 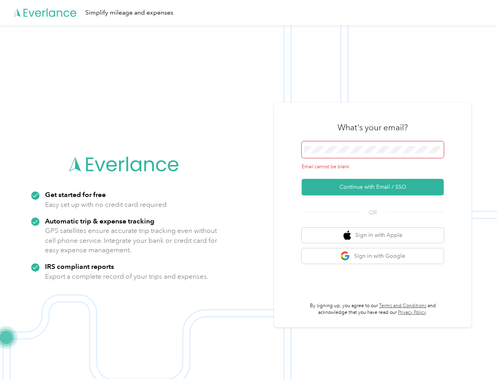 What do you see at coordinates (345, 256) in the screenshot?
I see `img: google logo` at bounding box center [345, 256].